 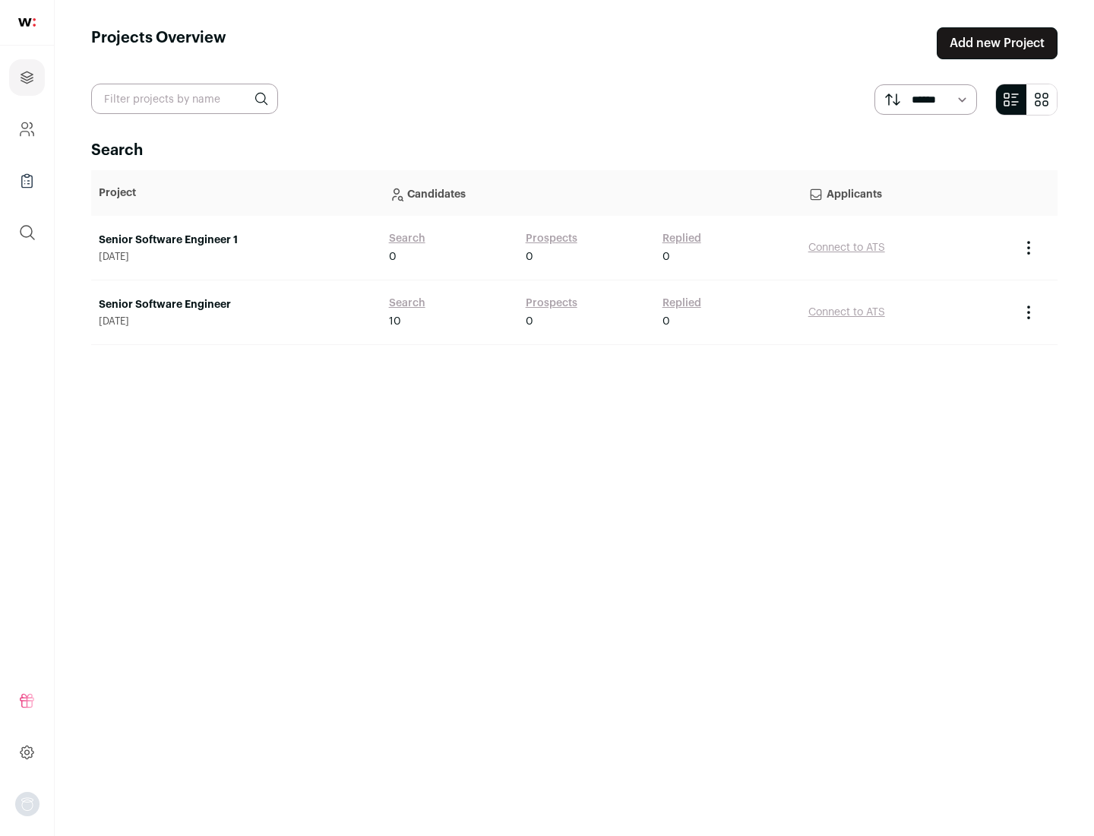 What do you see at coordinates (997, 43) in the screenshot?
I see `a: Add new Project` at bounding box center [997, 43].